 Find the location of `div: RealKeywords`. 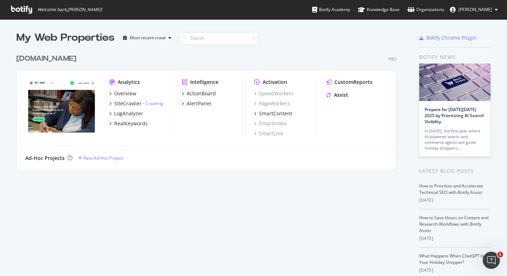

div: RealKeywords is located at coordinates (131, 123).